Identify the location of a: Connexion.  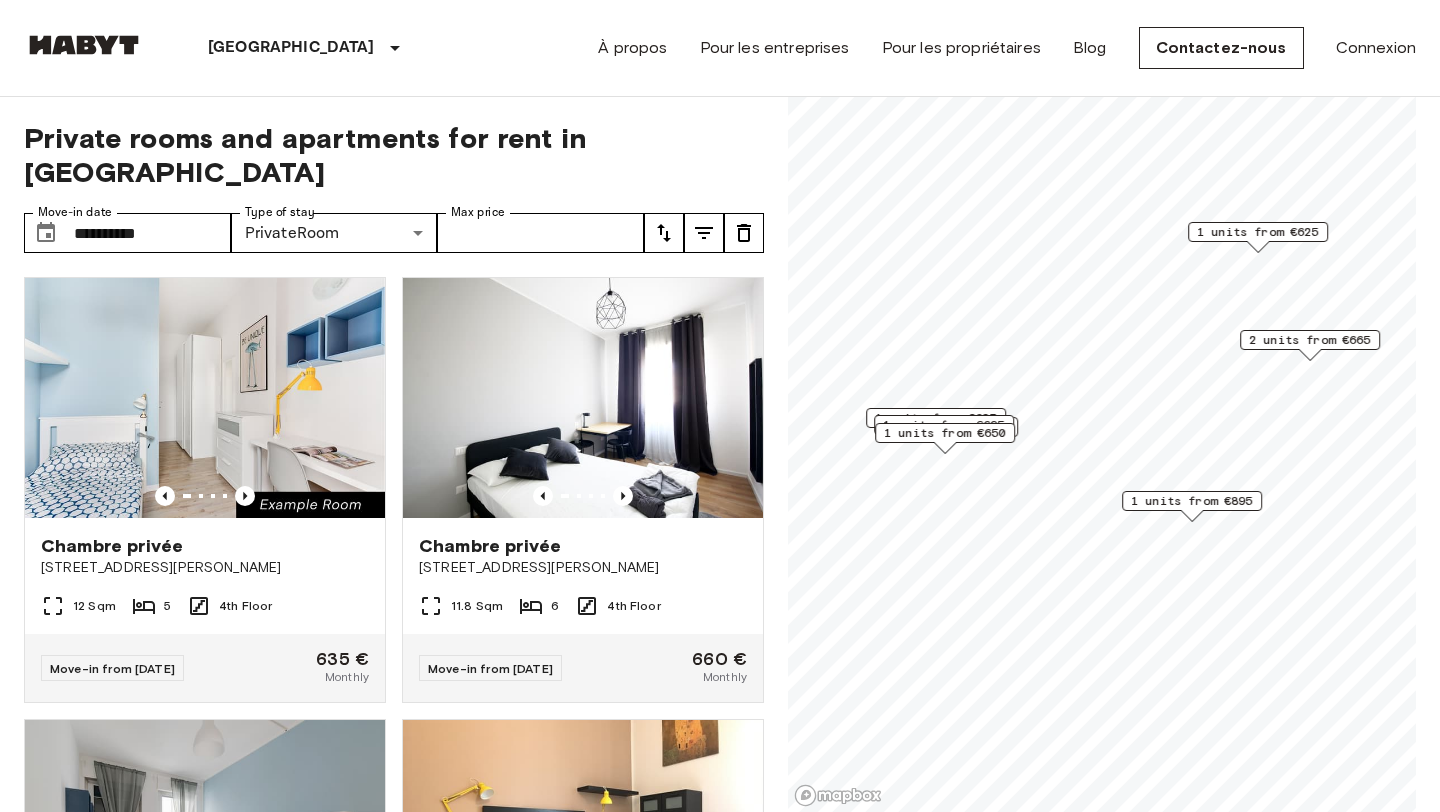
(1376, 48).